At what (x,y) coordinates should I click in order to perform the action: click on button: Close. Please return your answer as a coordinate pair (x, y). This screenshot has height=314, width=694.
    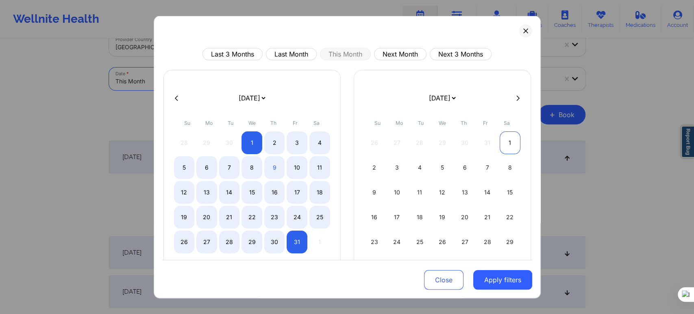
    Looking at the image, I should click on (443, 280).